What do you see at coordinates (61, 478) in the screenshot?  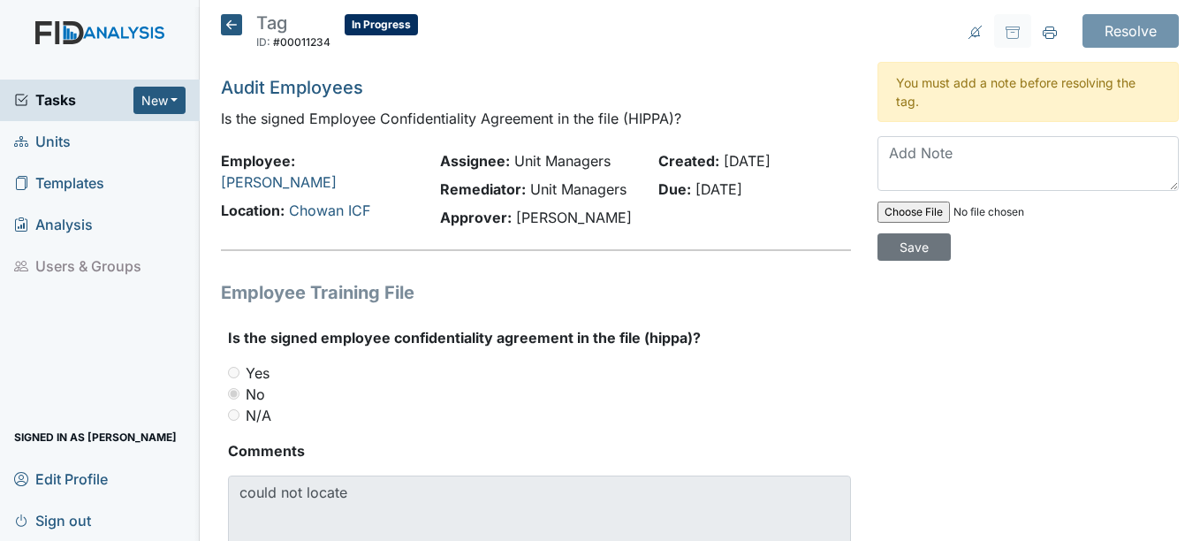 I see `span: Edit Profile` at bounding box center [61, 478].